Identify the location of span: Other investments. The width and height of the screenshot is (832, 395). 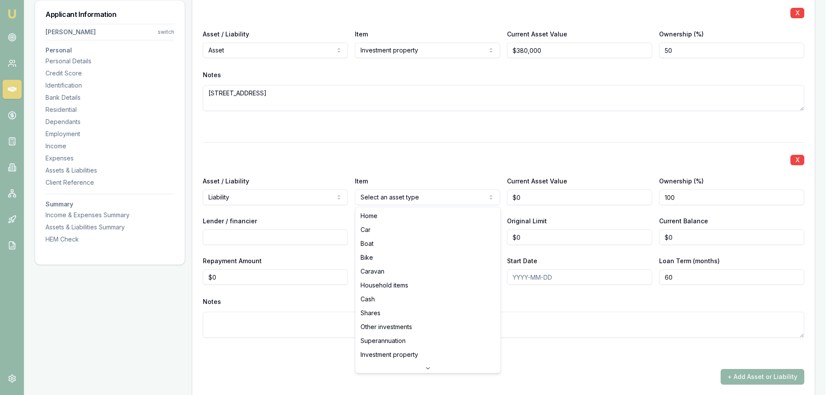
(386, 327).